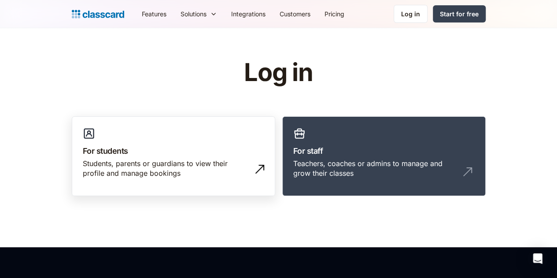  Describe the element at coordinates (154, 14) in the screenshot. I see `a: Features` at that location.